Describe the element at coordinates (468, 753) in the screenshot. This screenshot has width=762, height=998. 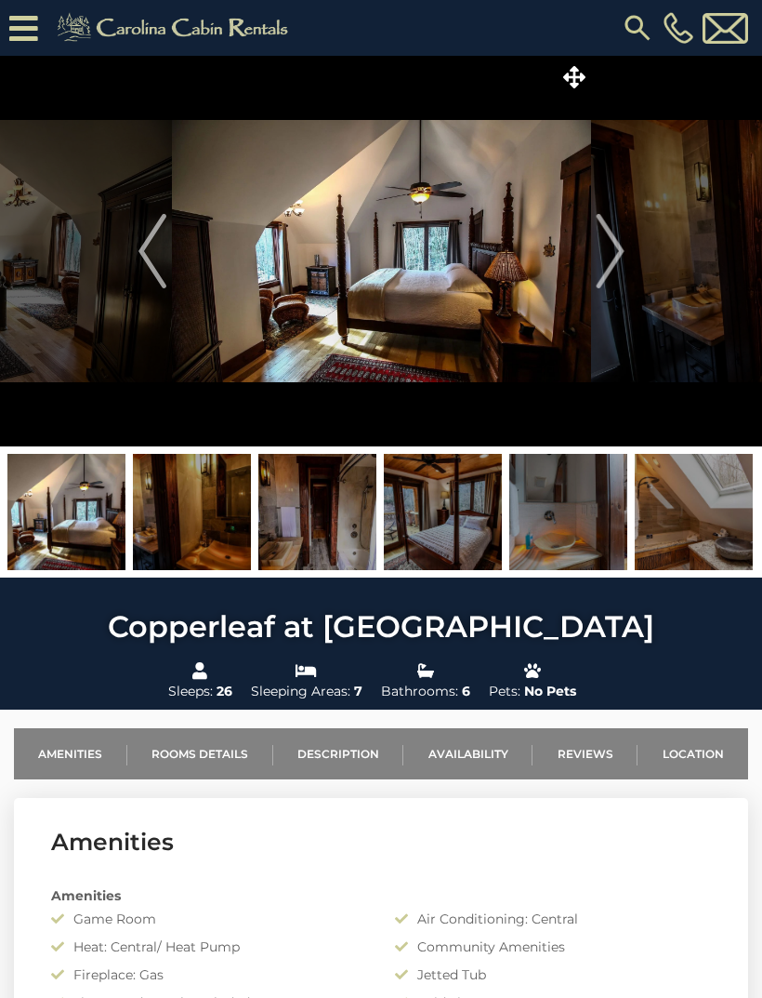
I see `a: Availability` at that location.